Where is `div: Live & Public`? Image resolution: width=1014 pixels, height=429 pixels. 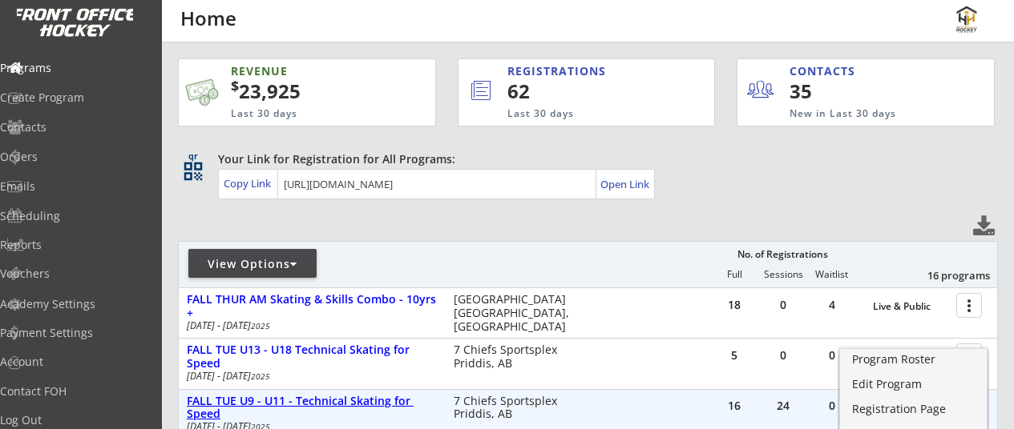 div: Live & Public is located at coordinates (910, 307).